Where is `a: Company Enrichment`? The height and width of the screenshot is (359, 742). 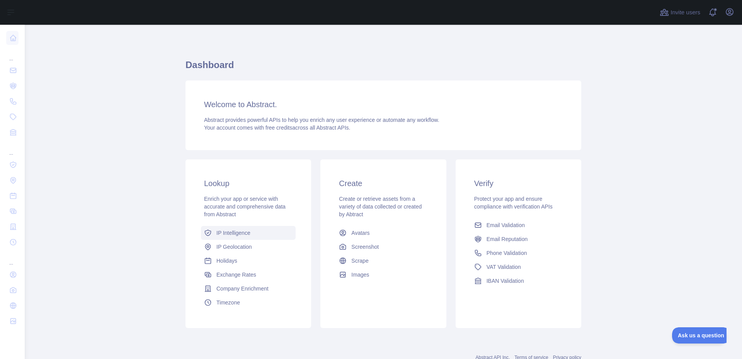 a: Company Enrichment is located at coordinates (248, 288).